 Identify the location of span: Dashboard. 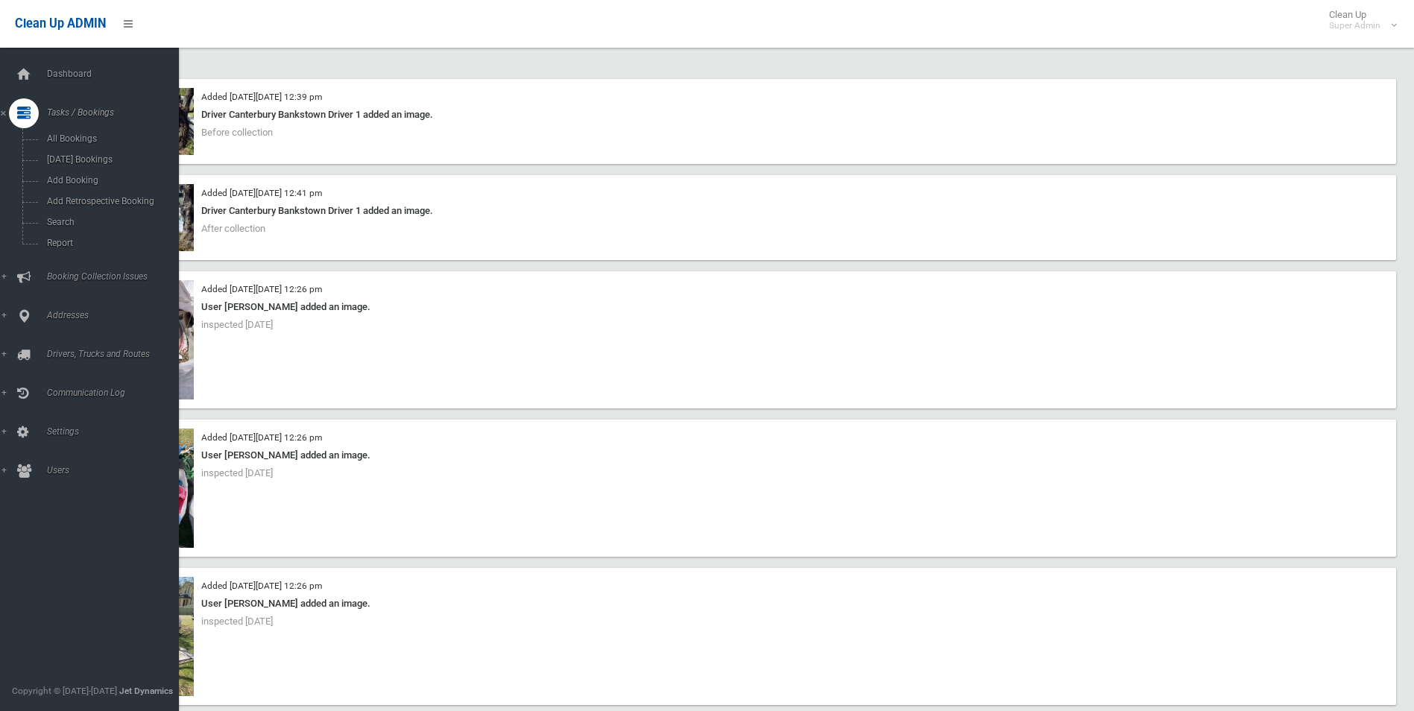
(116, 74).